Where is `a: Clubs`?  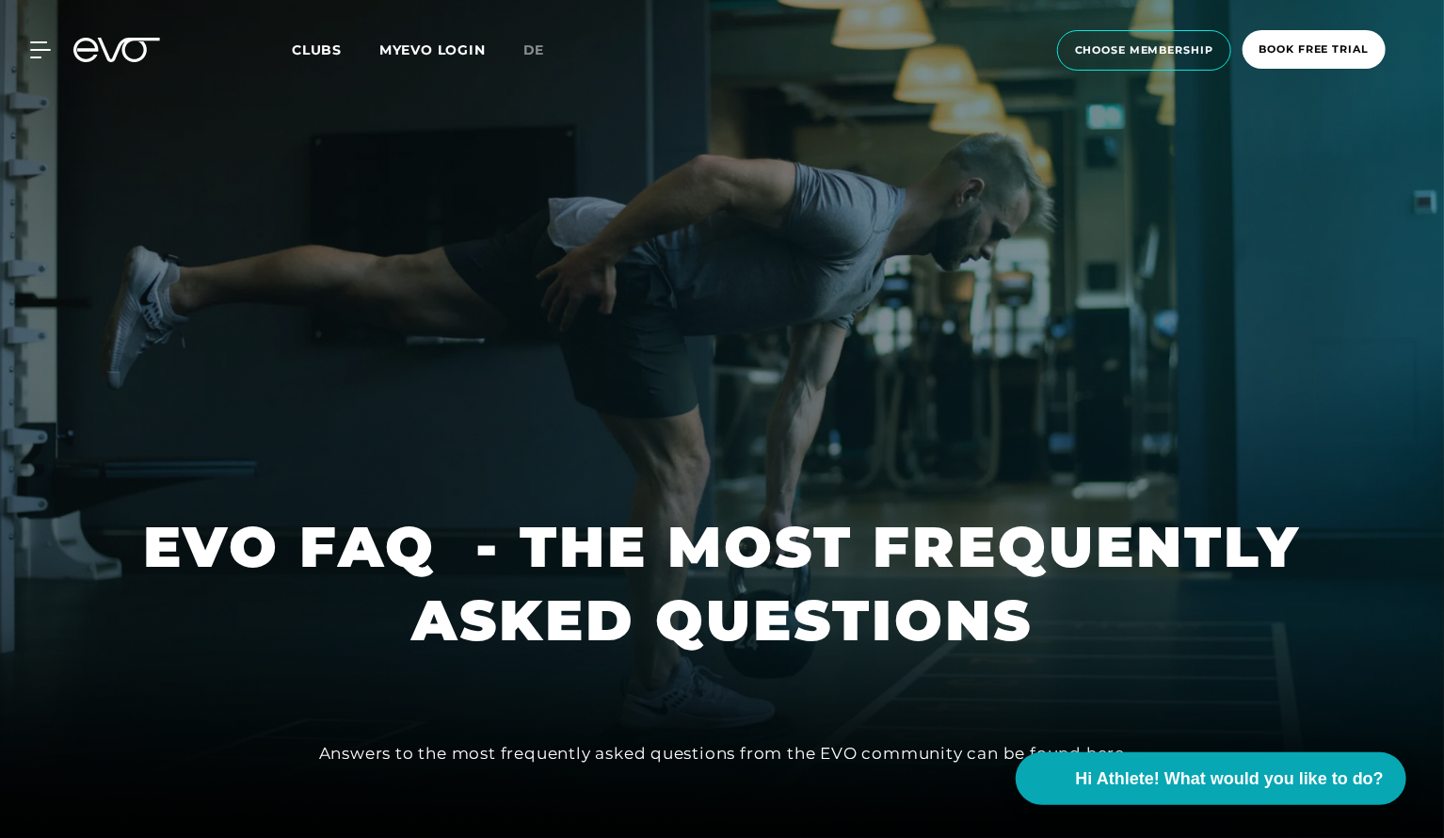 a: Clubs is located at coordinates (335, 49).